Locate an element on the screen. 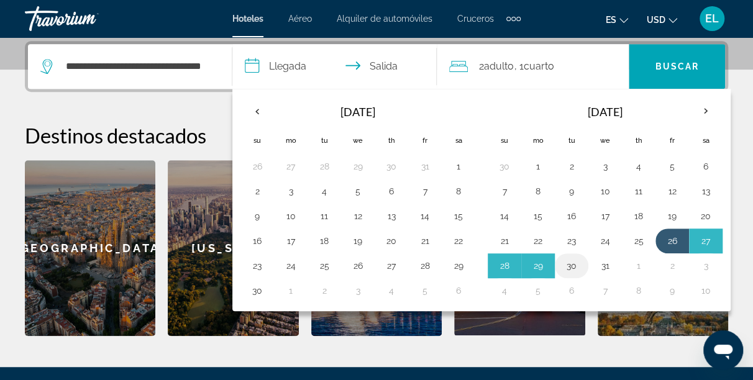 The width and height of the screenshot is (753, 380). button: Day 25 is located at coordinates (639, 241).